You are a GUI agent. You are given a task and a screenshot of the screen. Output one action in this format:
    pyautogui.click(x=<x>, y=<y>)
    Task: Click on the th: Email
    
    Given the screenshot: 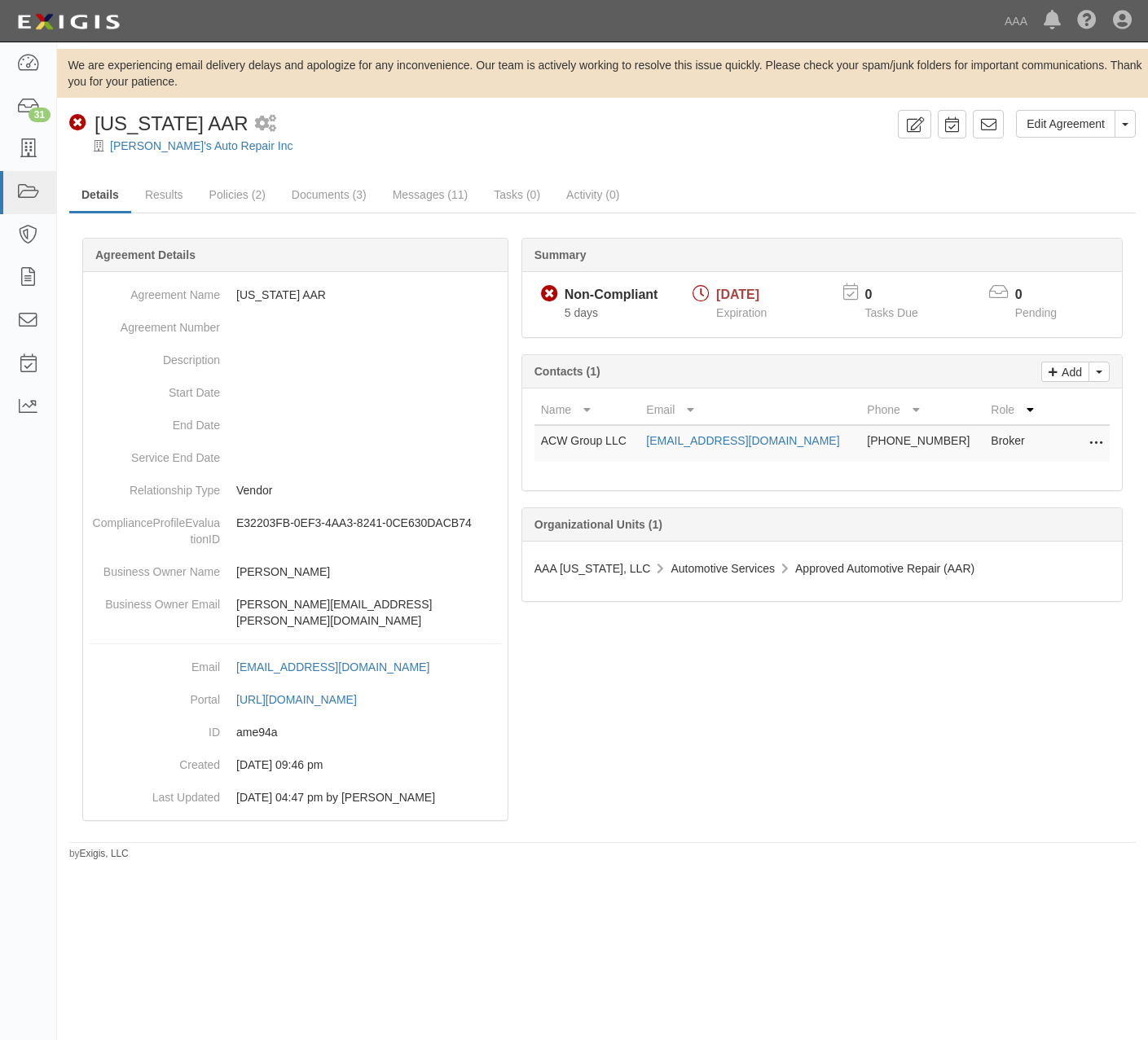 What is the action you would take?
    pyautogui.click(x=750, y=410)
    